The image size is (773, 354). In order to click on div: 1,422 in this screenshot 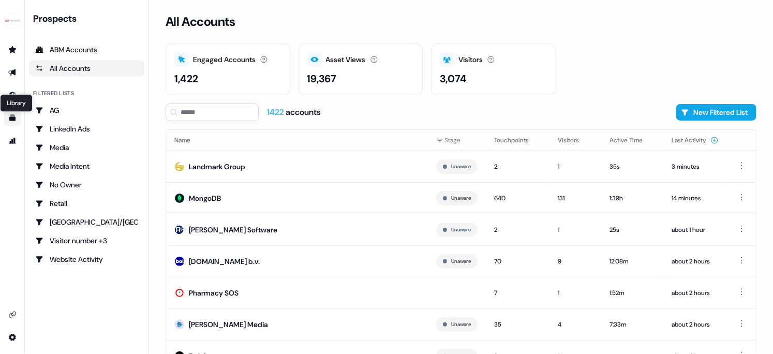, I will do `click(186, 79)`.